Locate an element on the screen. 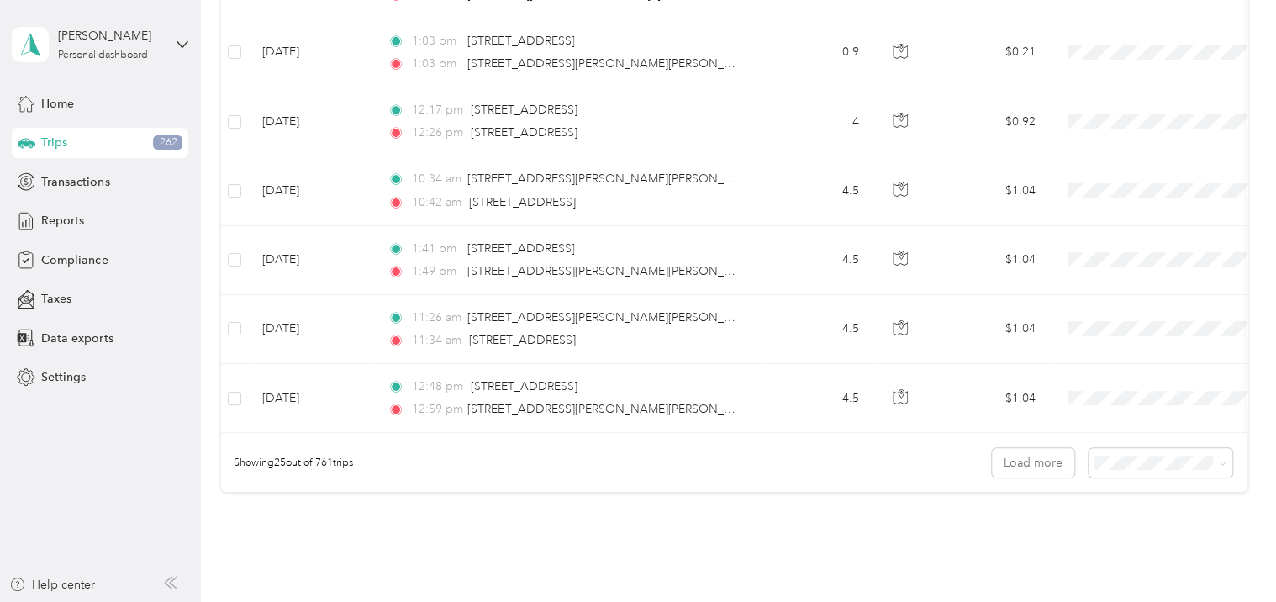 This screenshot has width=1276, height=602. span: 11:26 am is located at coordinates (435, 318).